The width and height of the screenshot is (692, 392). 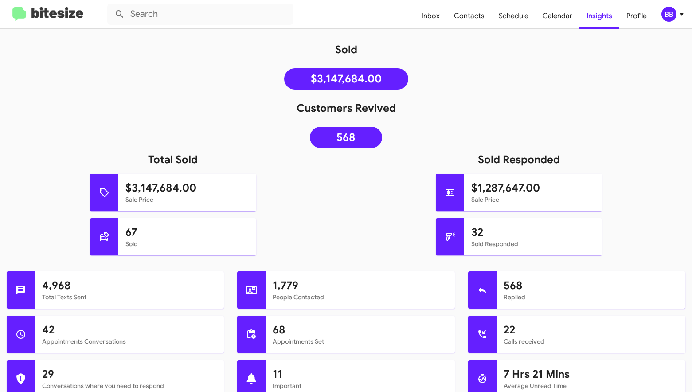 I want to click on span: Inbox, so click(x=430, y=16).